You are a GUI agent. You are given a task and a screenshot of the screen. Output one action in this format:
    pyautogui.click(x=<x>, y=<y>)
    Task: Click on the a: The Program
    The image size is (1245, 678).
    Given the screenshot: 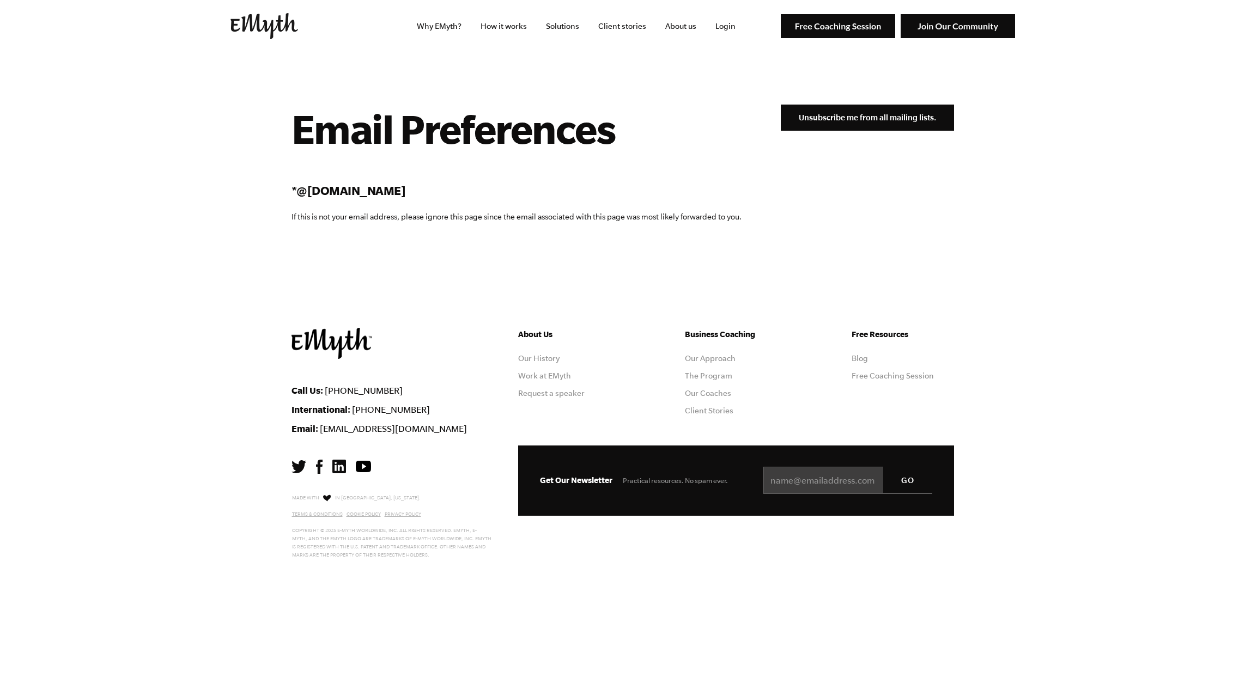 What is the action you would take?
    pyautogui.click(x=708, y=376)
    